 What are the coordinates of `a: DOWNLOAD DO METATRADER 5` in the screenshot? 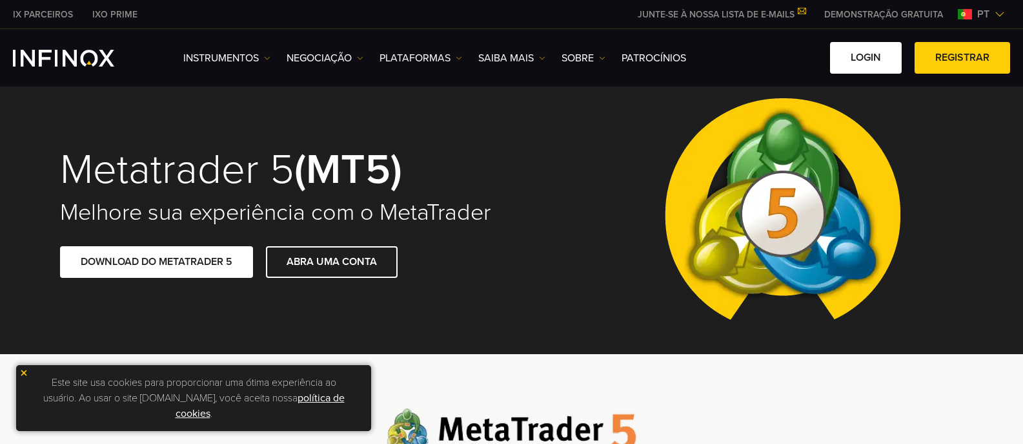 It's located at (156, 262).